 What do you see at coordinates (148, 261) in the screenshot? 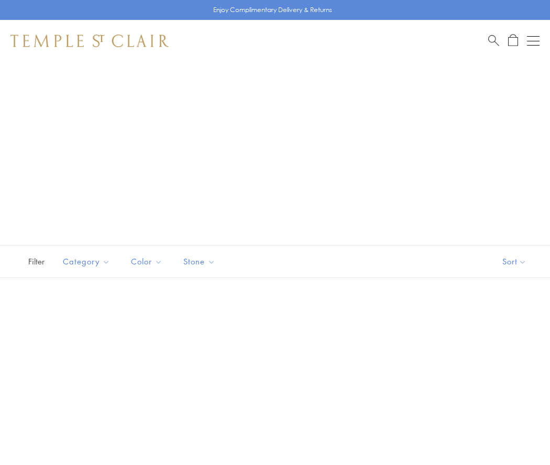
I see `span: Color` at bounding box center [148, 261].